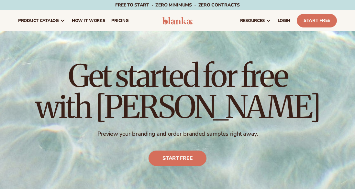  Describe the element at coordinates (177, 134) in the screenshot. I see `p: Preview your branding and order branded samples right away.` at that location.